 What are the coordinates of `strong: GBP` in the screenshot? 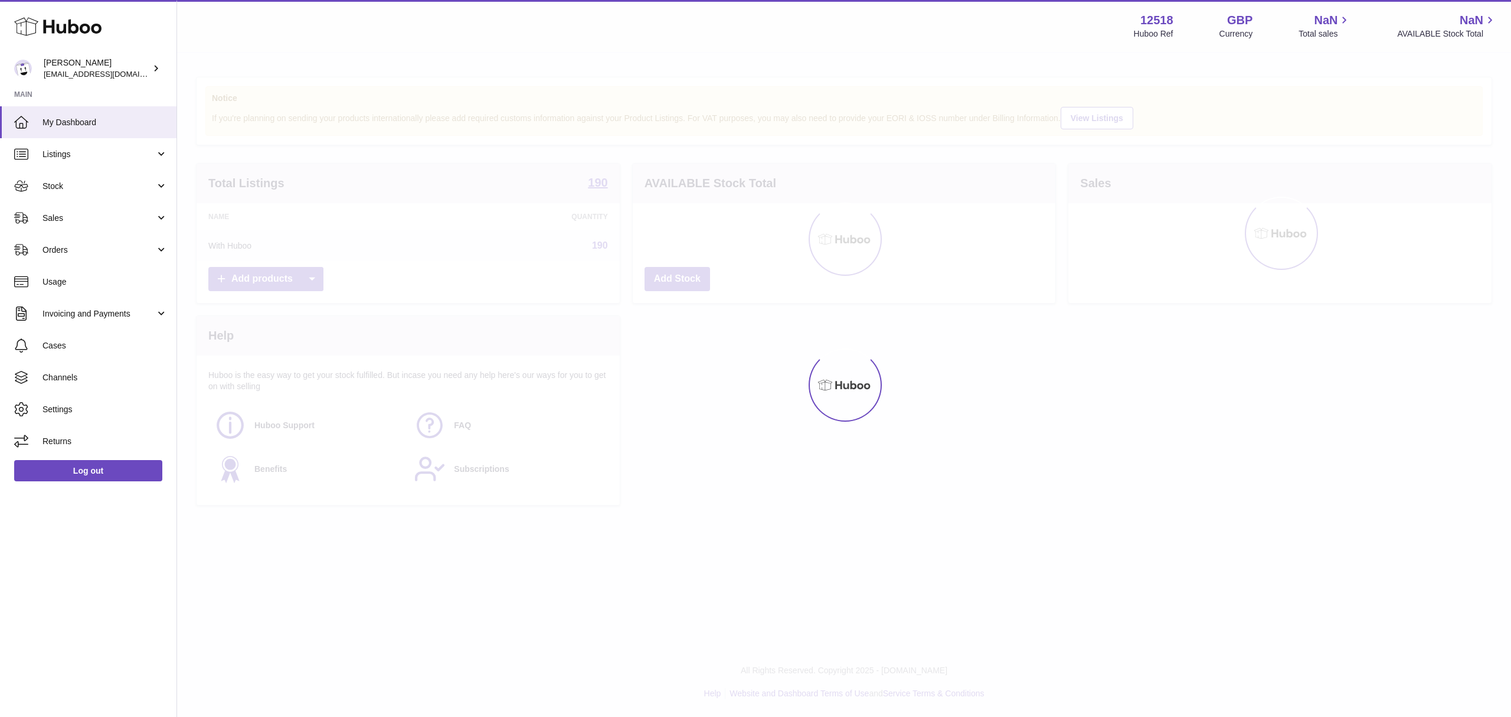 It's located at (1240, 20).